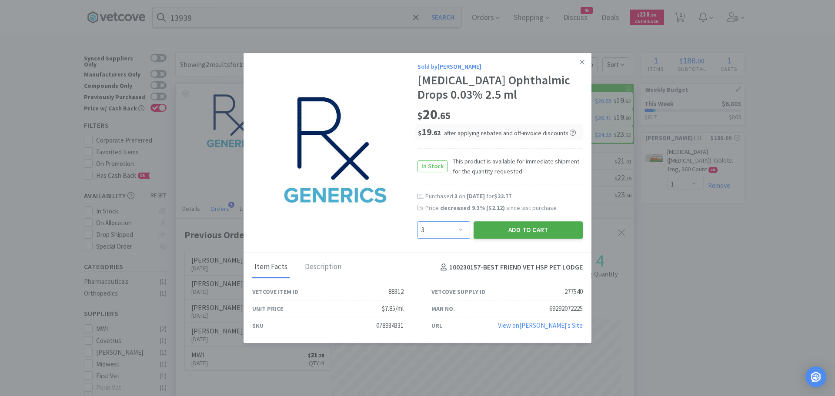 This screenshot has width=835, height=396. I want to click on span: 3, so click(456, 196).